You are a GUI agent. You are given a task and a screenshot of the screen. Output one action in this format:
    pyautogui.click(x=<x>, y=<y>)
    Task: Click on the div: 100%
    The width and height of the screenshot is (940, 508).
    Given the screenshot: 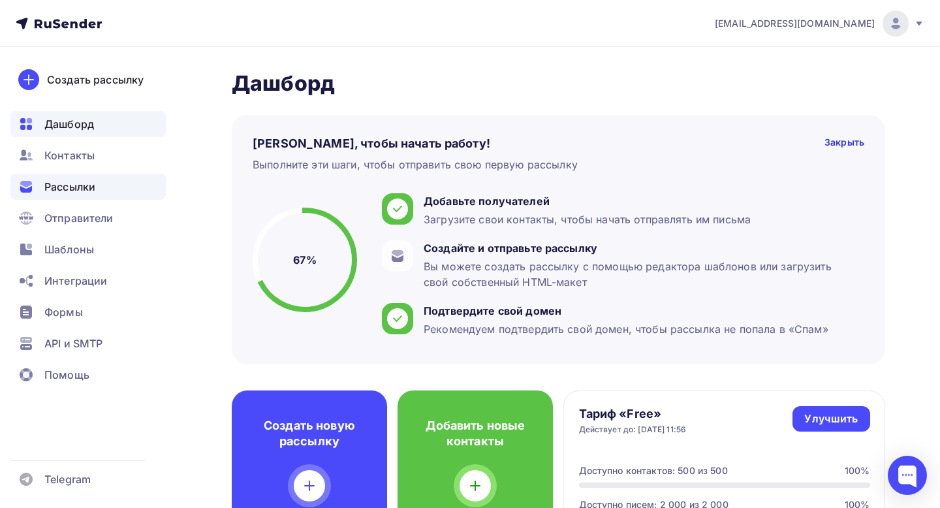 What is the action you would take?
    pyautogui.click(x=857, y=471)
    